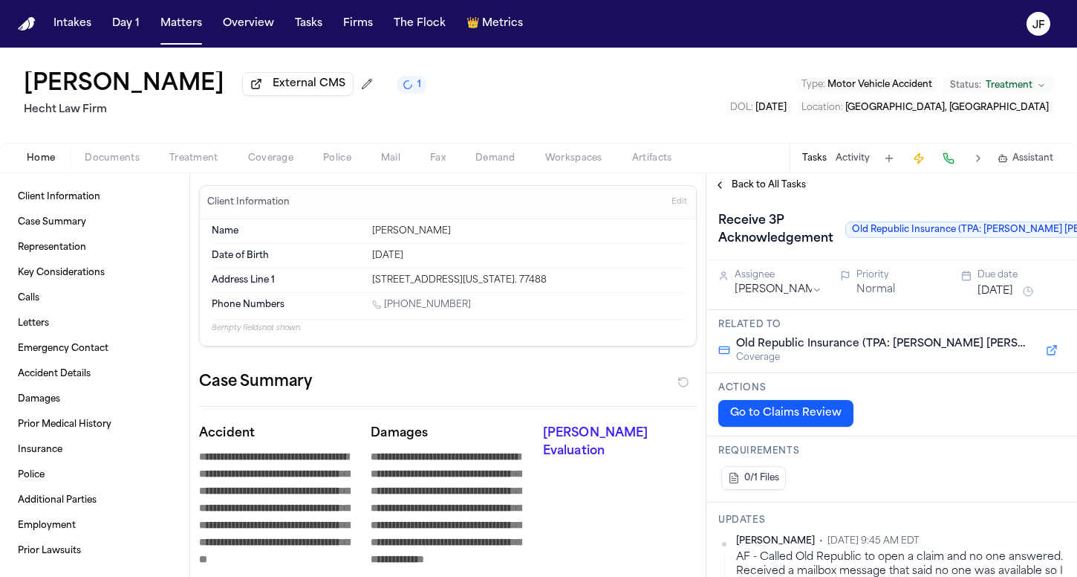 The width and height of the screenshot is (1077, 577). Describe the element at coordinates (448, 328) in the screenshot. I see `p: 8 empty fields not shown.` at that location.